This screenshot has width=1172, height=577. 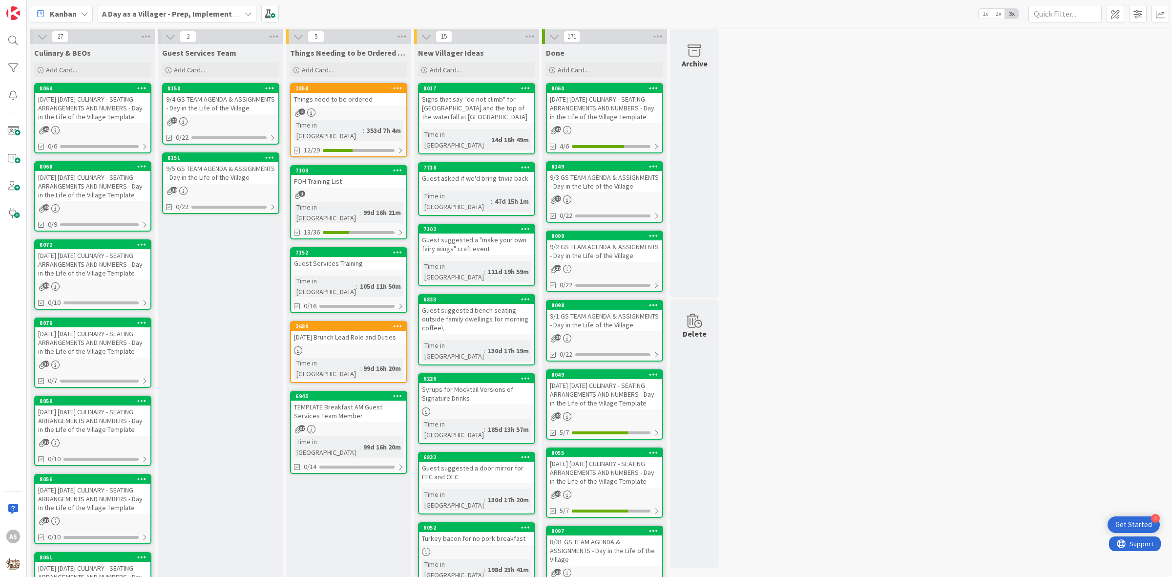 What do you see at coordinates (316, 37) in the screenshot?
I see `span: 5` at bounding box center [316, 37].